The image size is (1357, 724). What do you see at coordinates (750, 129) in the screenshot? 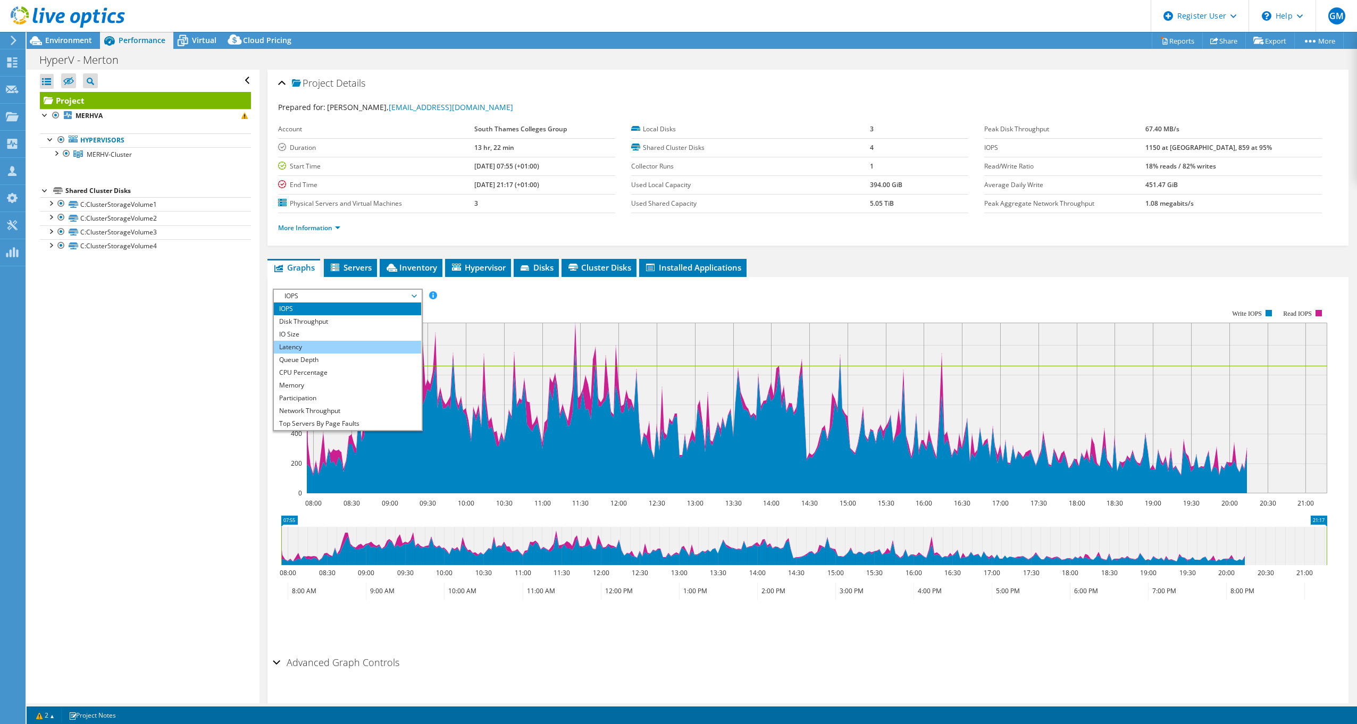
I see `label: Local Disks` at bounding box center [750, 129].